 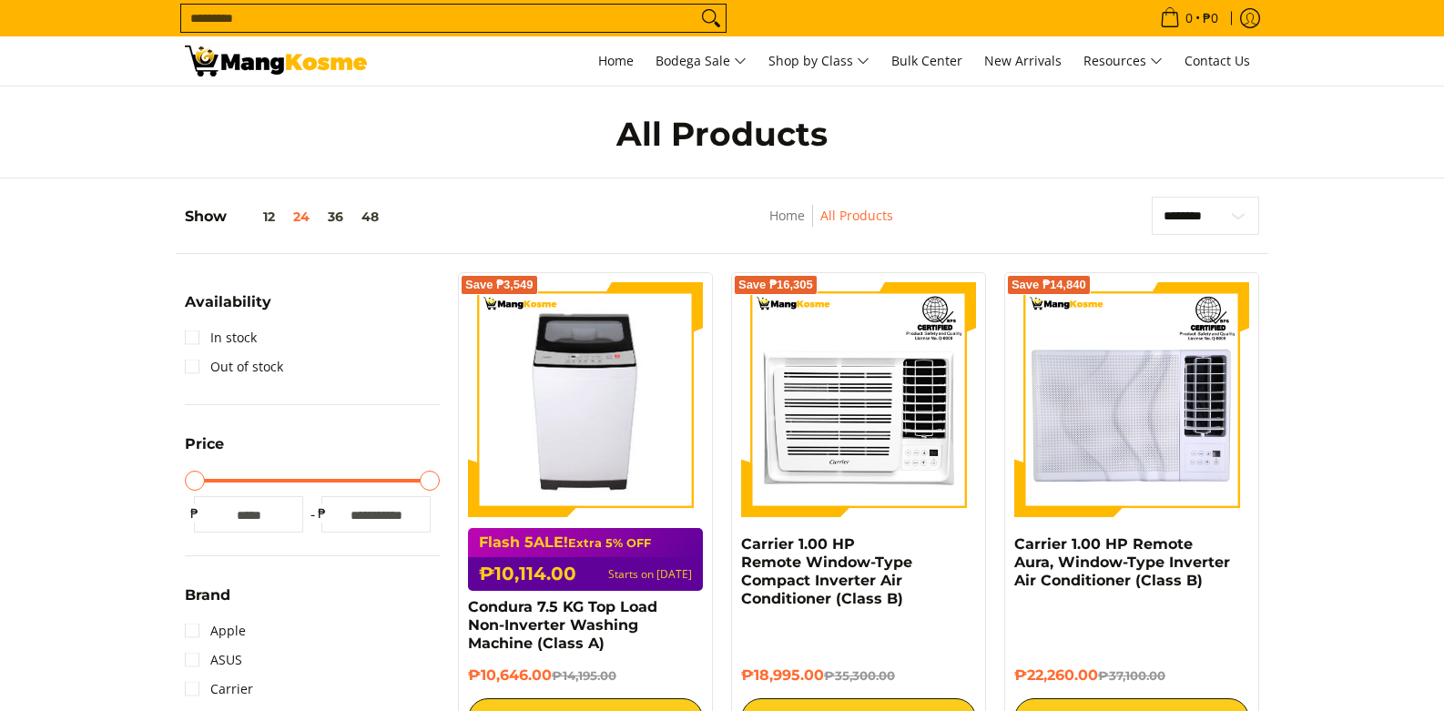 I want to click on del: ₱35,300.00, so click(x=859, y=675).